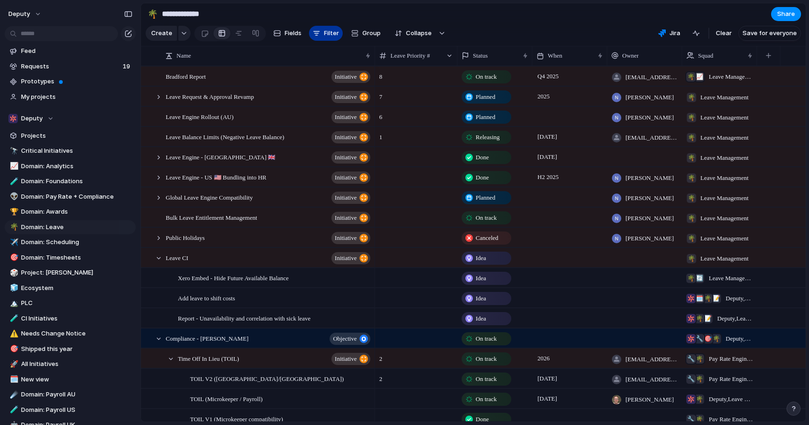  Describe the element at coordinates (25, 14) in the screenshot. I see `button: deputy` at that location.